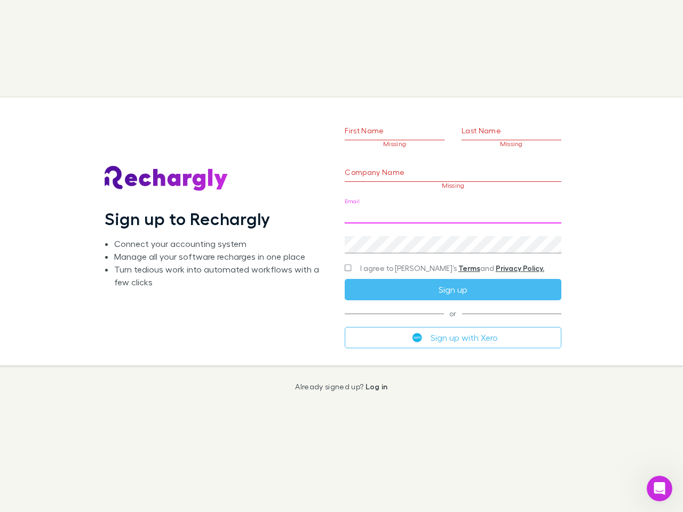 The width and height of the screenshot is (683, 512). Describe the element at coordinates (377, 386) in the screenshot. I see `a: Log in` at that location.